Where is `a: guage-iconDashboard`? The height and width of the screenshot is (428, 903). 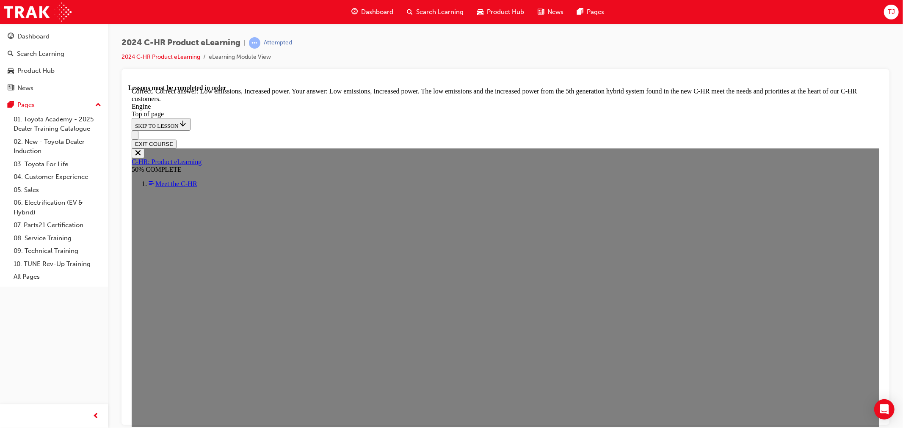 a: guage-iconDashboard is located at coordinates (372, 12).